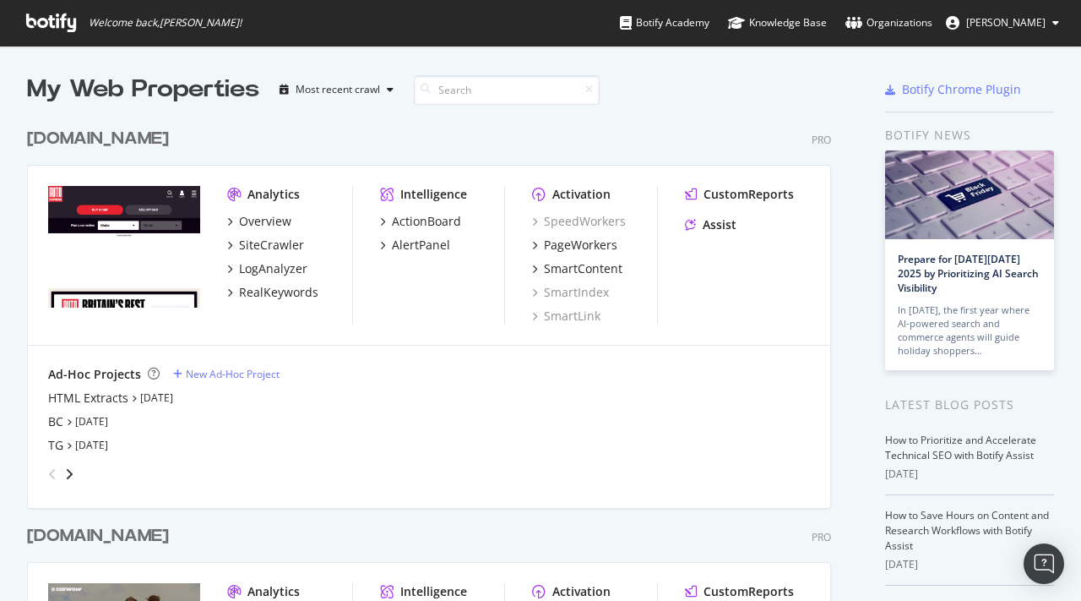 The height and width of the screenshot is (601, 1081). I want to click on img: www.autoexpress.co.uk, so click(124, 247).